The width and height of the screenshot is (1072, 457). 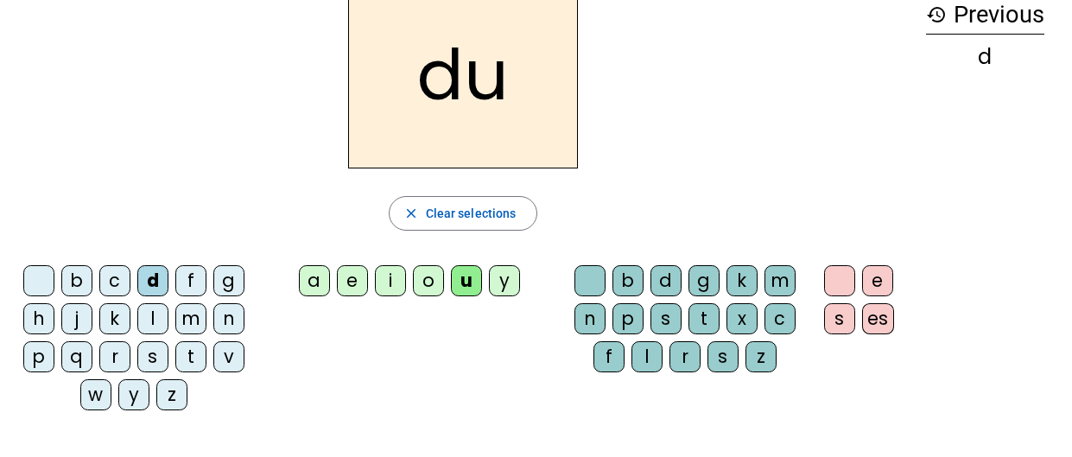 I want to click on mat-icon: history, so click(x=936, y=15).